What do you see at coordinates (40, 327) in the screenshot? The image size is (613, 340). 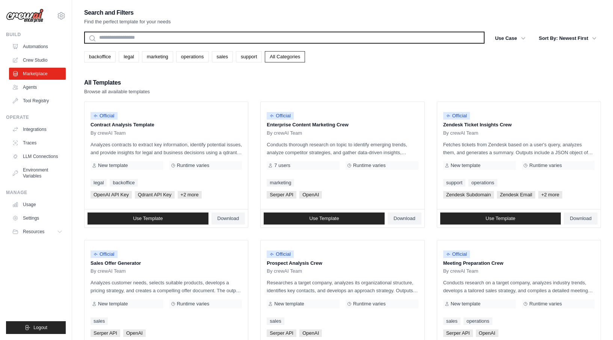 I see `span: Logout` at bounding box center [40, 327].